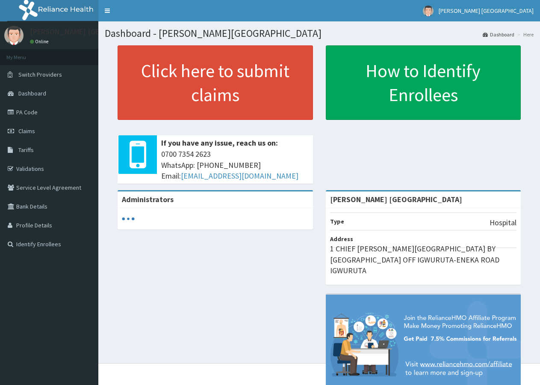 Image resolution: width=540 pixels, height=385 pixels. What do you see at coordinates (219, 142) in the screenshot?
I see `b: If you have any issue, reach us on:` at bounding box center [219, 142].